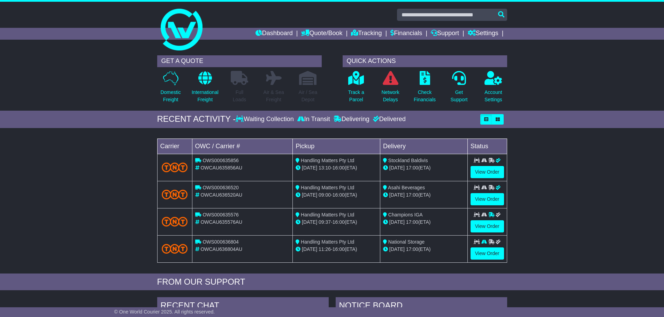  Describe the element at coordinates (388, 119) in the screenshot. I see `div: Delivered` at that location.